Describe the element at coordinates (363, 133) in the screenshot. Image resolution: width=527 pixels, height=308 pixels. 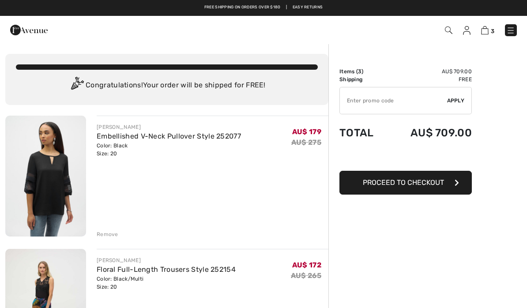
I see `td: Total` at that location.